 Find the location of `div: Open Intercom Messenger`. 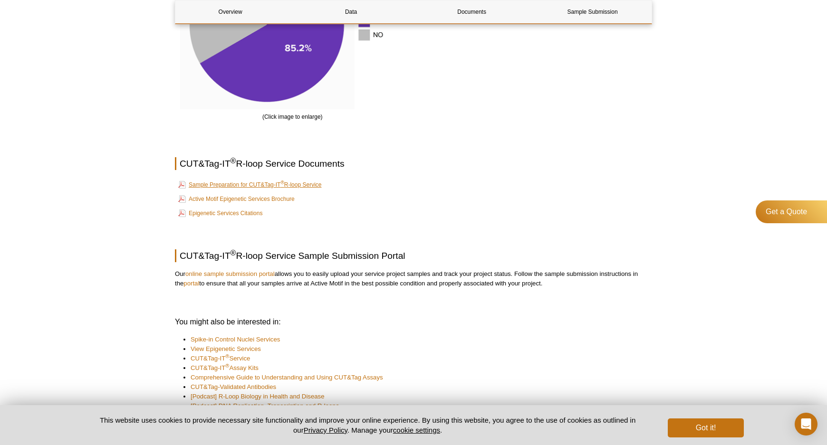

div: Open Intercom Messenger is located at coordinates (806, 424).